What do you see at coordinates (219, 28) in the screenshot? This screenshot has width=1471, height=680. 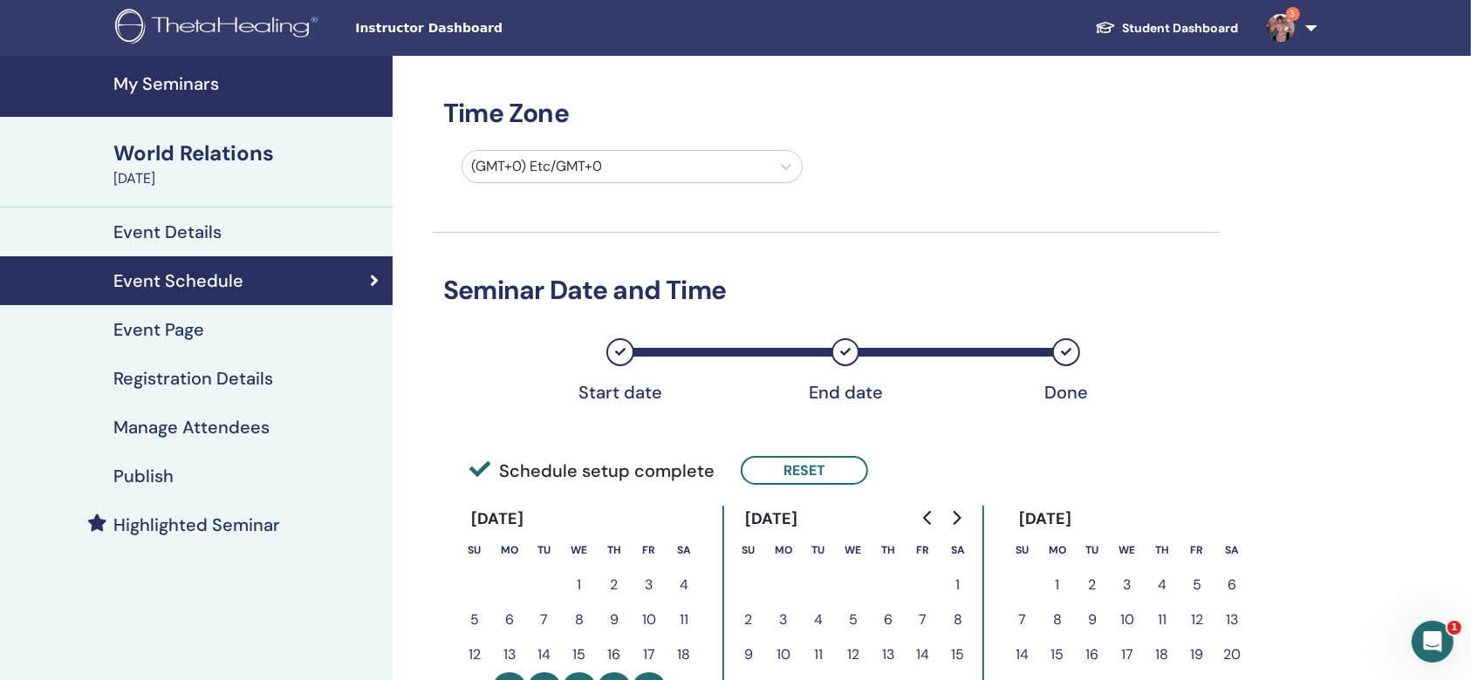 I see `img: logo.png` at bounding box center [219, 28].